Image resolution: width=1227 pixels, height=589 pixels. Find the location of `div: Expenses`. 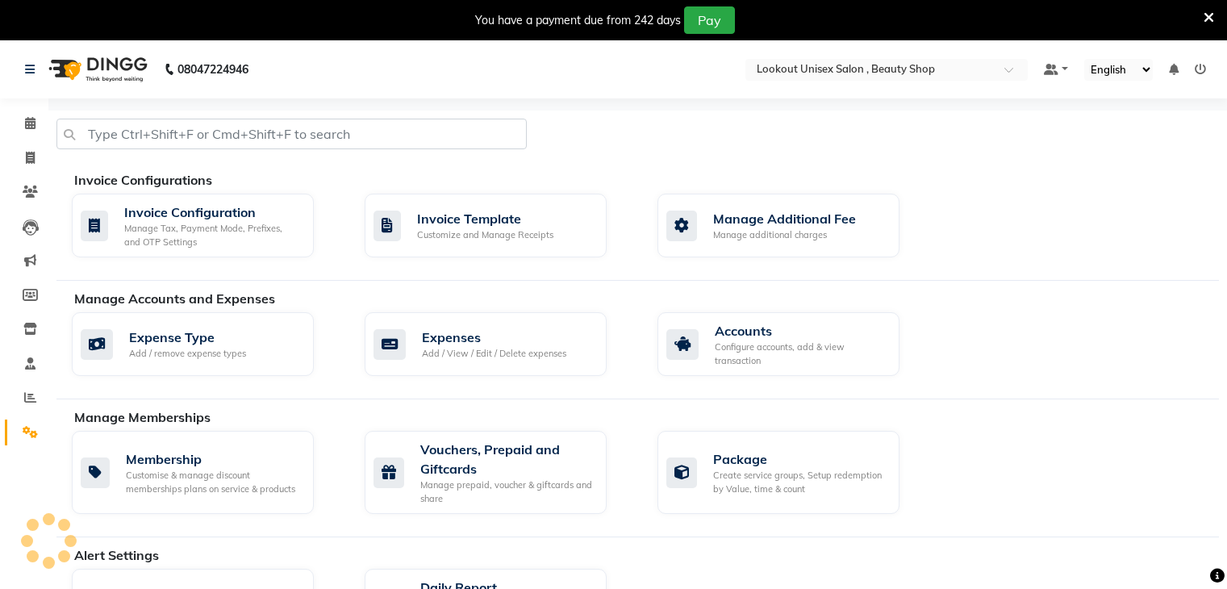

div: Expenses is located at coordinates (494, 337).